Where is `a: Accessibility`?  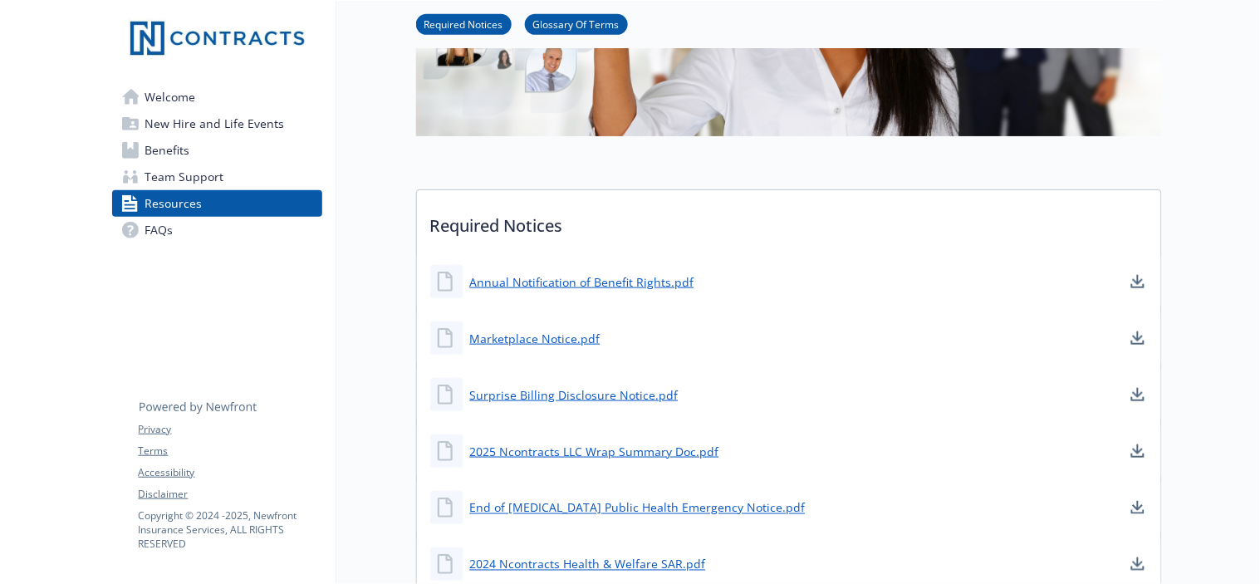
a: Accessibility is located at coordinates (230, 473).